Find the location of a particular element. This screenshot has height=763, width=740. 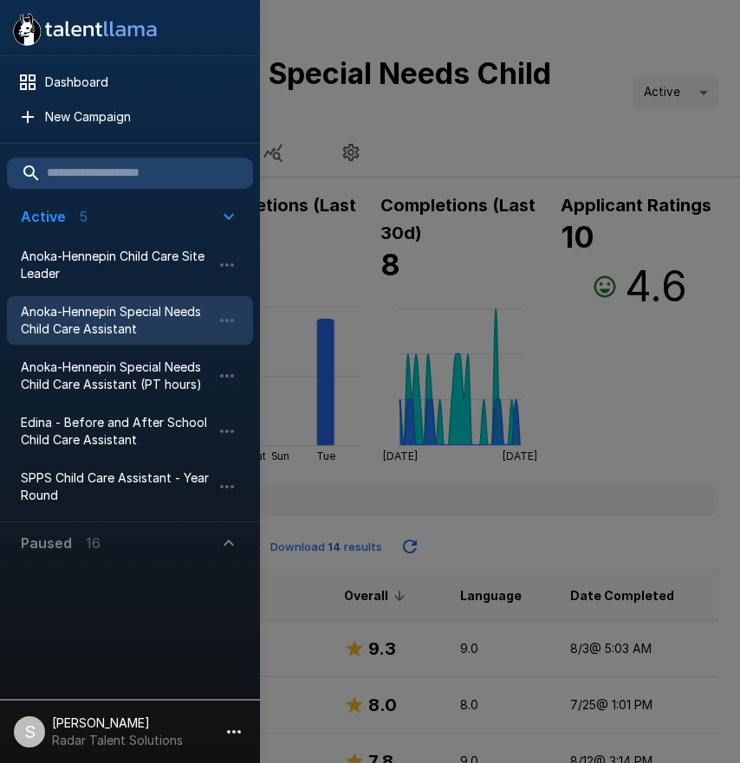

span: New Campaign is located at coordinates (142, 117).